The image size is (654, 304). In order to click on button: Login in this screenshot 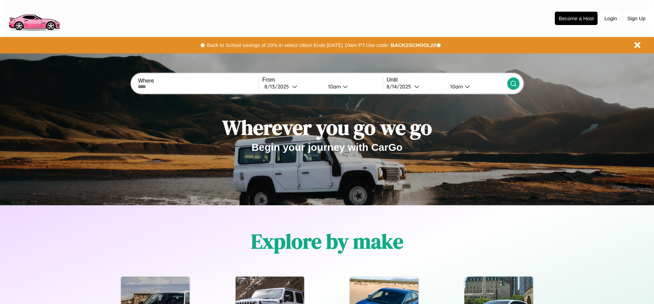, I will do `click(611, 18)`.